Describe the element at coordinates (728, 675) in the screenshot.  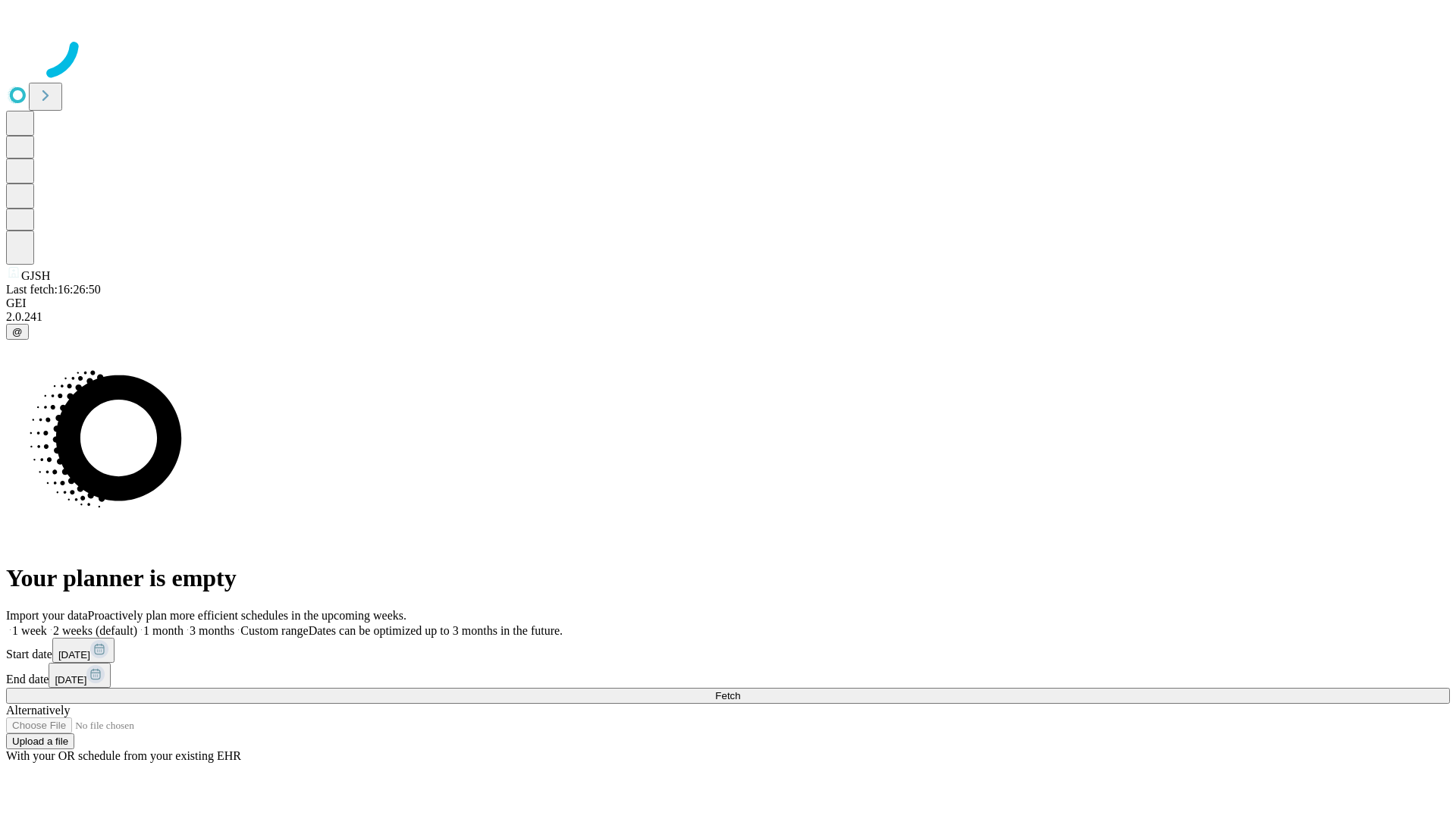
I see `div: End date` at that location.